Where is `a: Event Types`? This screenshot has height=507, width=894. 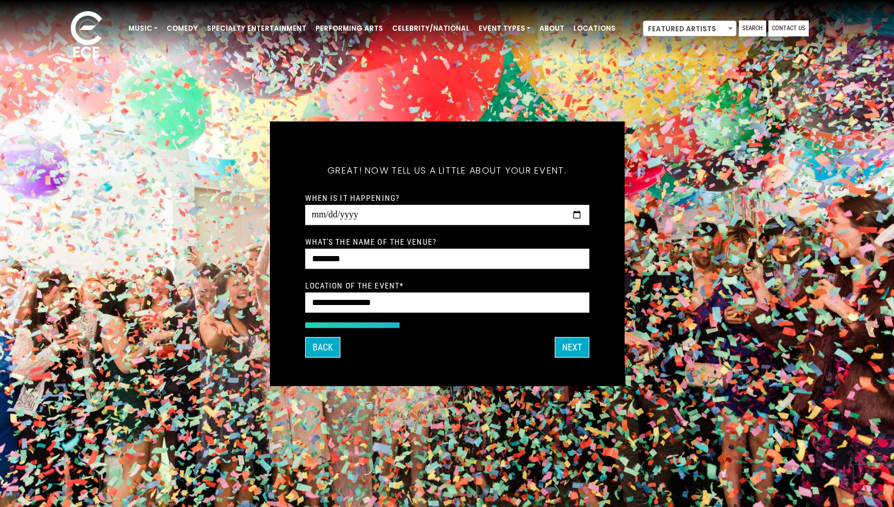
a: Event Types is located at coordinates (504, 28).